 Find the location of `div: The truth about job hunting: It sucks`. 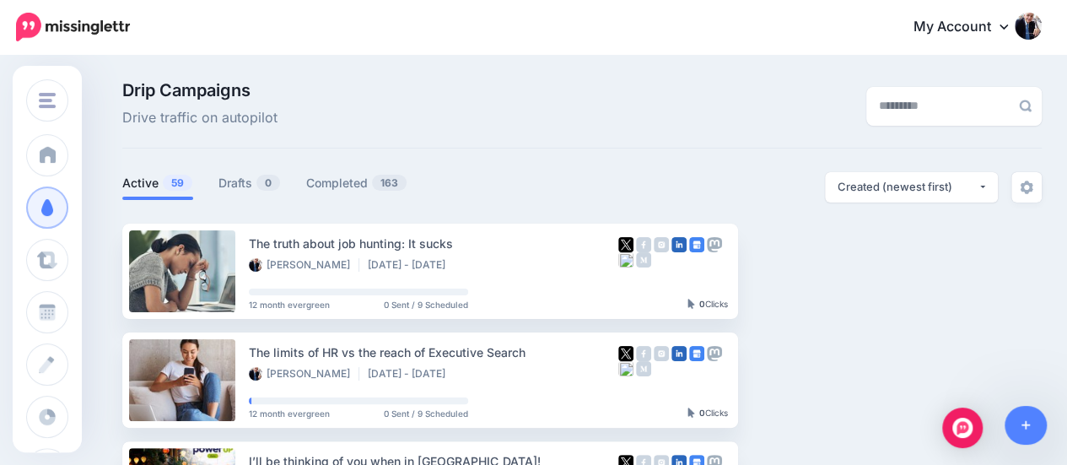

div: The truth about job hunting: It sucks is located at coordinates (434, 243).